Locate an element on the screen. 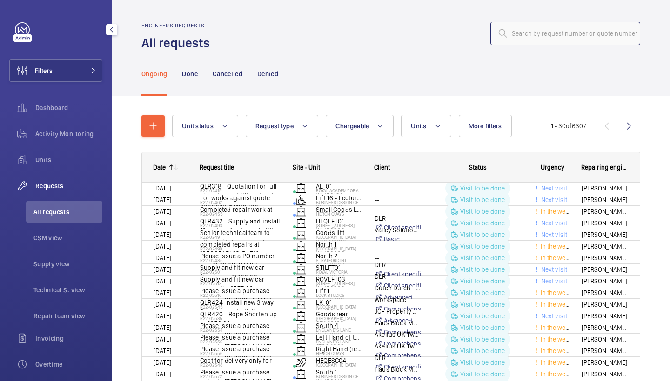 This screenshot has height=381, width=670. h2: R22-02559 is located at coordinates (240, 342).